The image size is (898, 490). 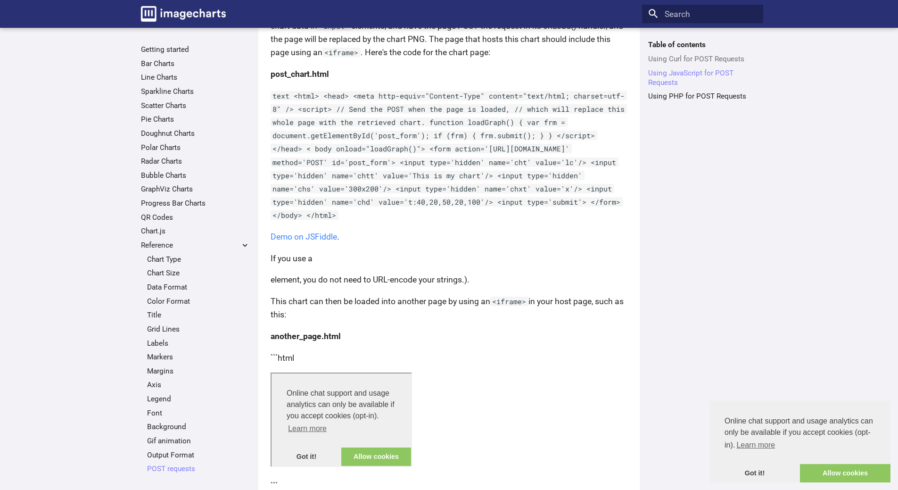 What do you see at coordinates (198, 399) in the screenshot?
I see `a: Legend` at bounding box center [198, 399].